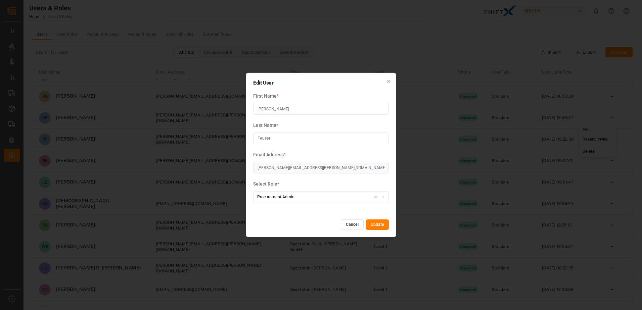 Image resolution: width=642 pixels, height=310 pixels. I want to click on span: First Name, so click(265, 96).